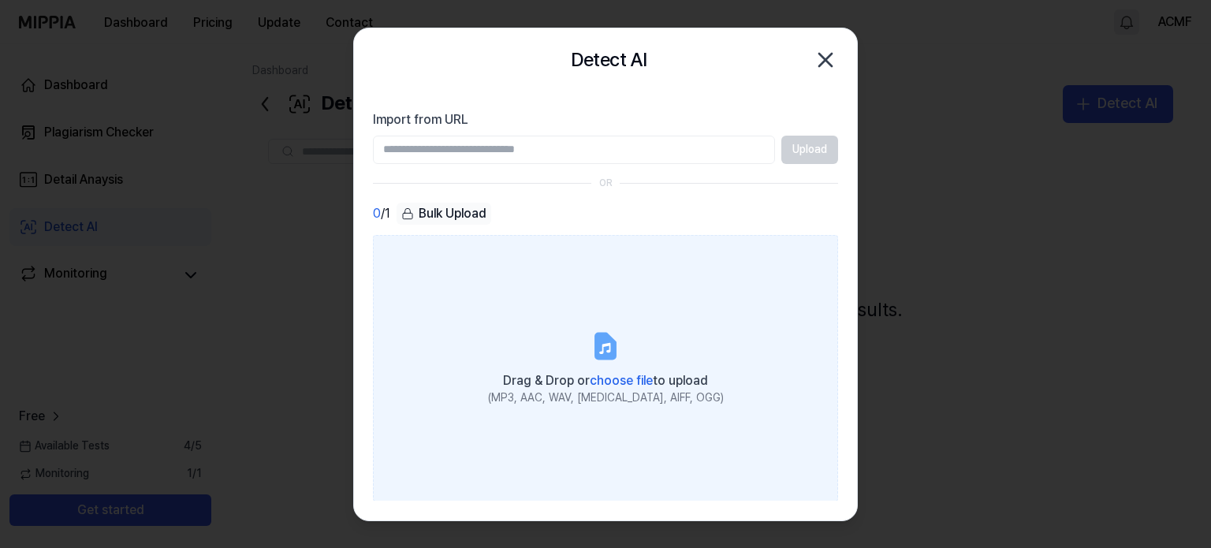 This screenshot has height=548, width=1211. What do you see at coordinates (606, 183) in the screenshot?
I see `div: OR` at bounding box center [606, 183].